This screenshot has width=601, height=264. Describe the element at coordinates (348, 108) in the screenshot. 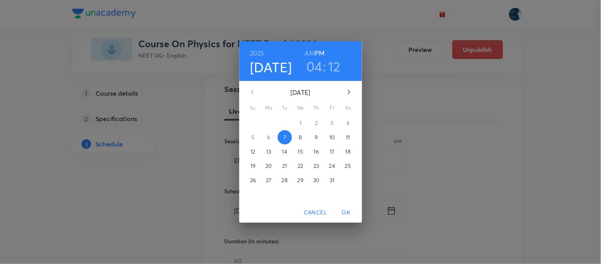

I see `span: Sa` at that location.